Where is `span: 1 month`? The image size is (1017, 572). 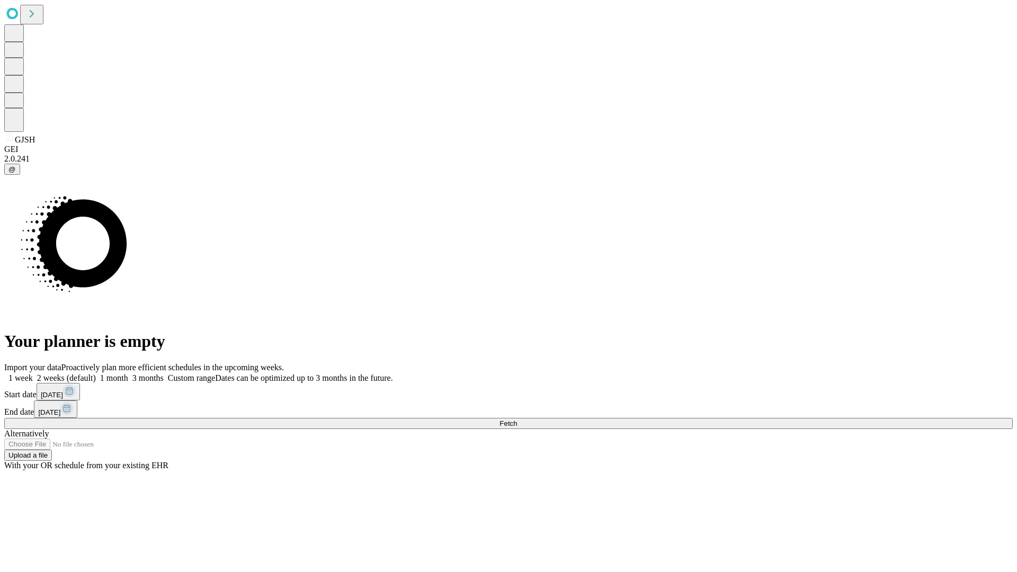
span: 1 month is located at coordinates (114, 378).